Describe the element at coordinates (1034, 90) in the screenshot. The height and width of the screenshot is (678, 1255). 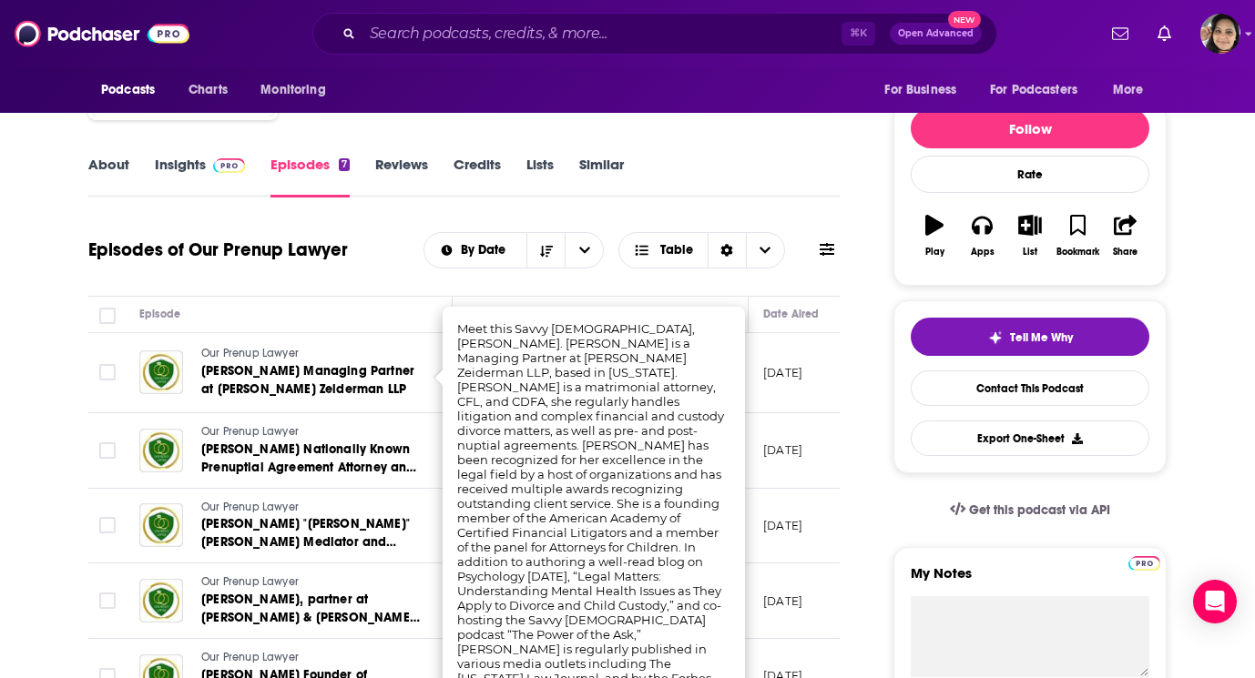
I see `span: For Podcasters` at that location.